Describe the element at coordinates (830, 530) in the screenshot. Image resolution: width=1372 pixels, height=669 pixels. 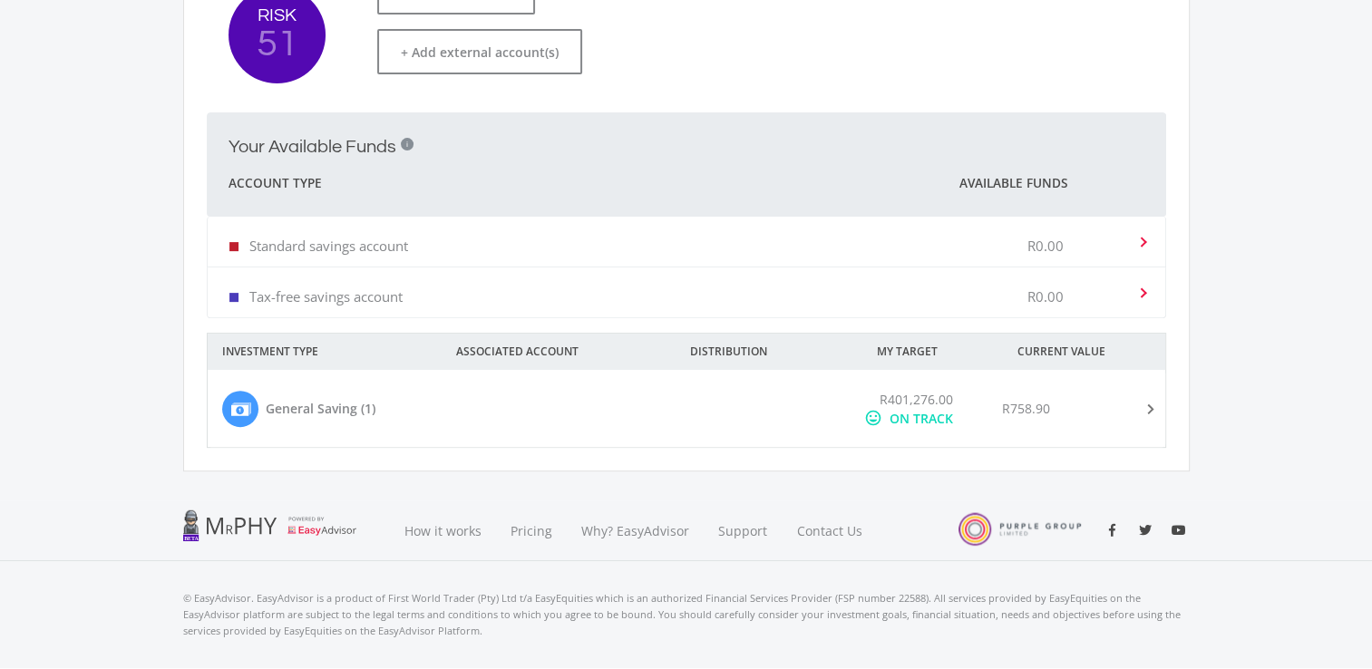
I see `a: Contact Us` at that location.